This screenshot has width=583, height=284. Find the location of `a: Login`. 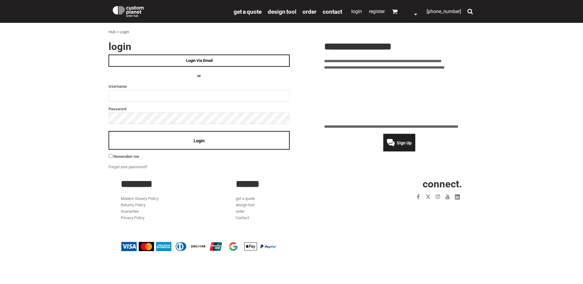

a: Login is located at coordinates (357, 11).